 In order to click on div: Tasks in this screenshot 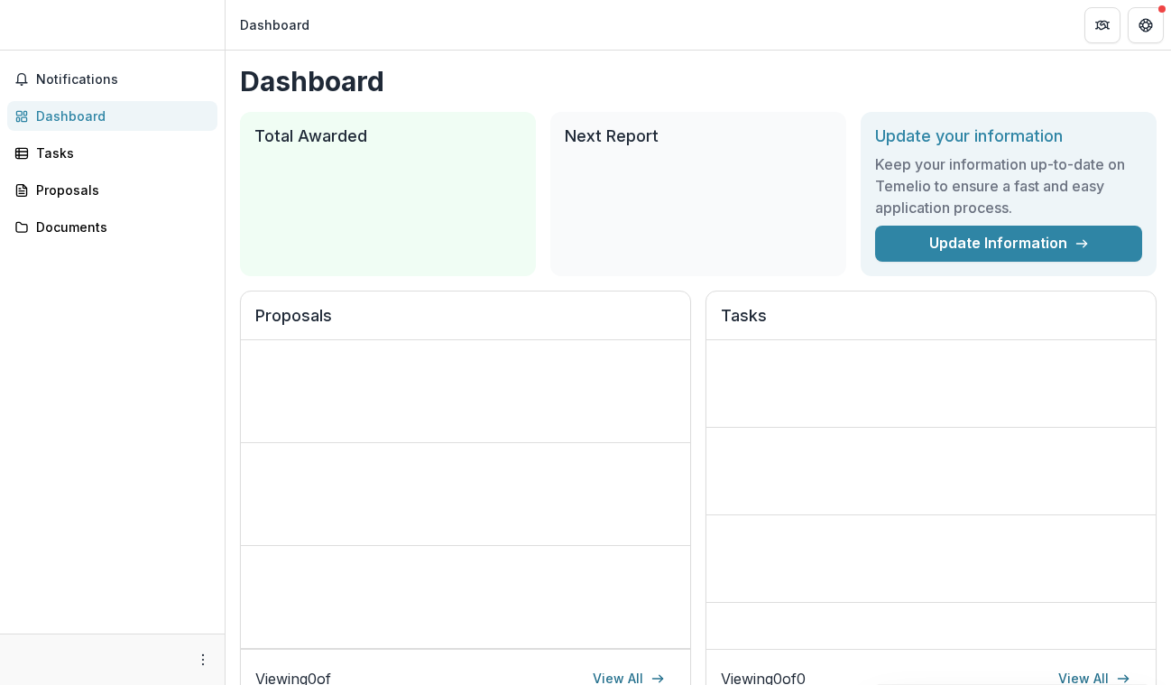, I will do `click(119, 152)`.